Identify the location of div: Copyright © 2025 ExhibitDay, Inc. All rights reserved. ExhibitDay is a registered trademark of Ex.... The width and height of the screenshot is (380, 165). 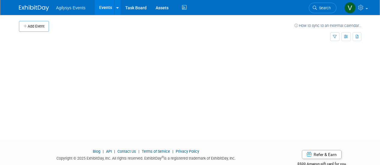
(146, 158).